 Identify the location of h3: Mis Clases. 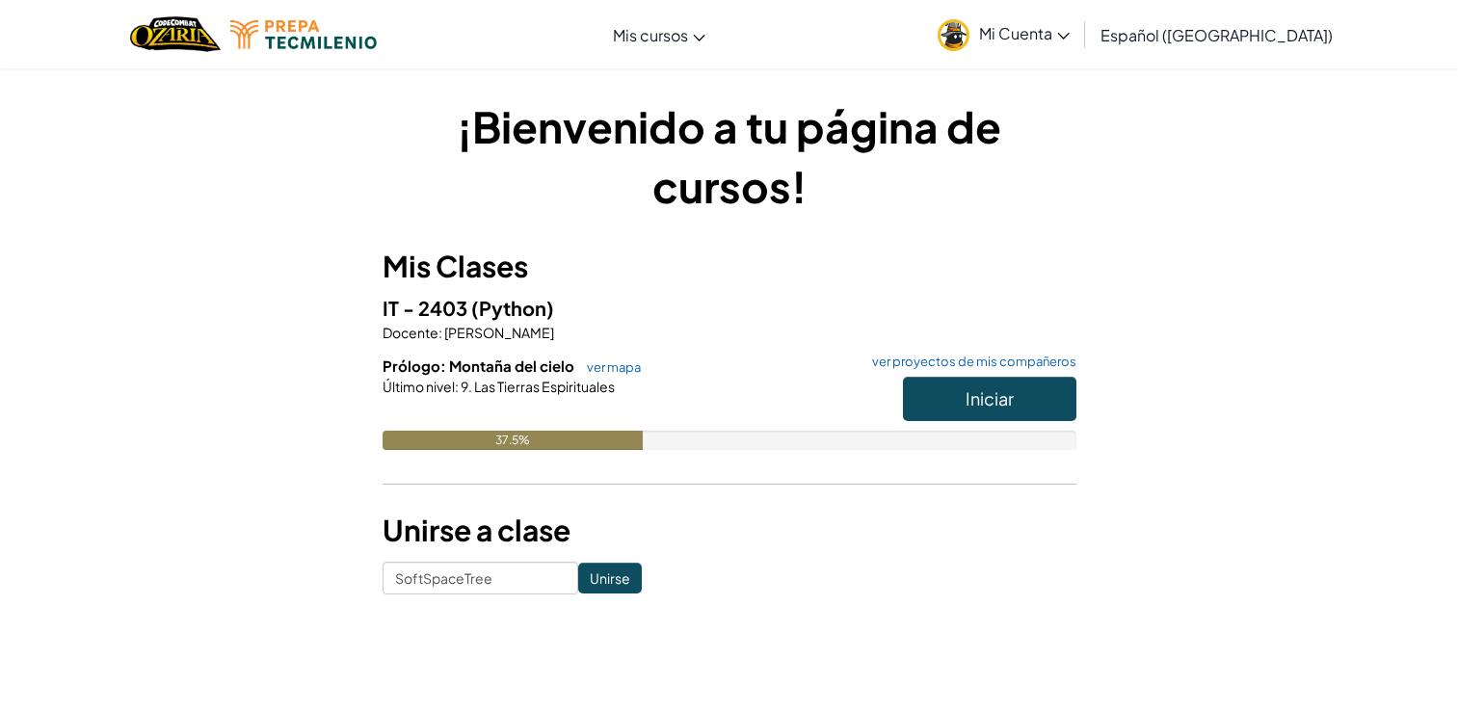
(730, 266).